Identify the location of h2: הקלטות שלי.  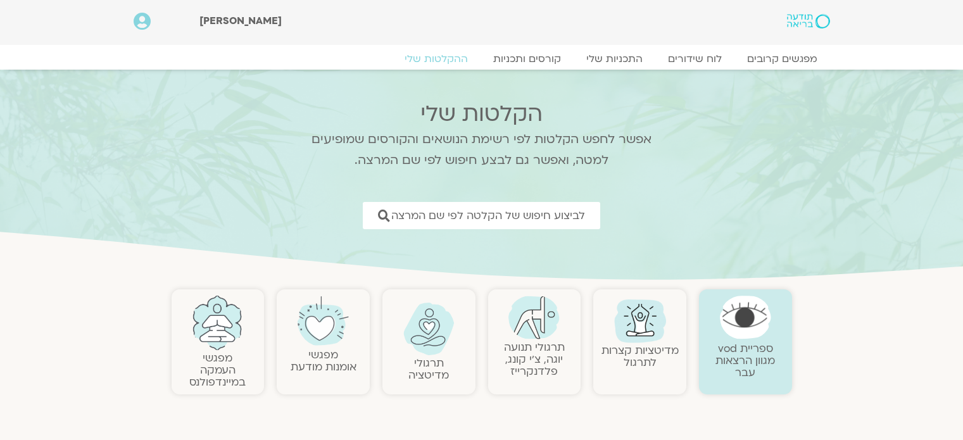
(482, 114).